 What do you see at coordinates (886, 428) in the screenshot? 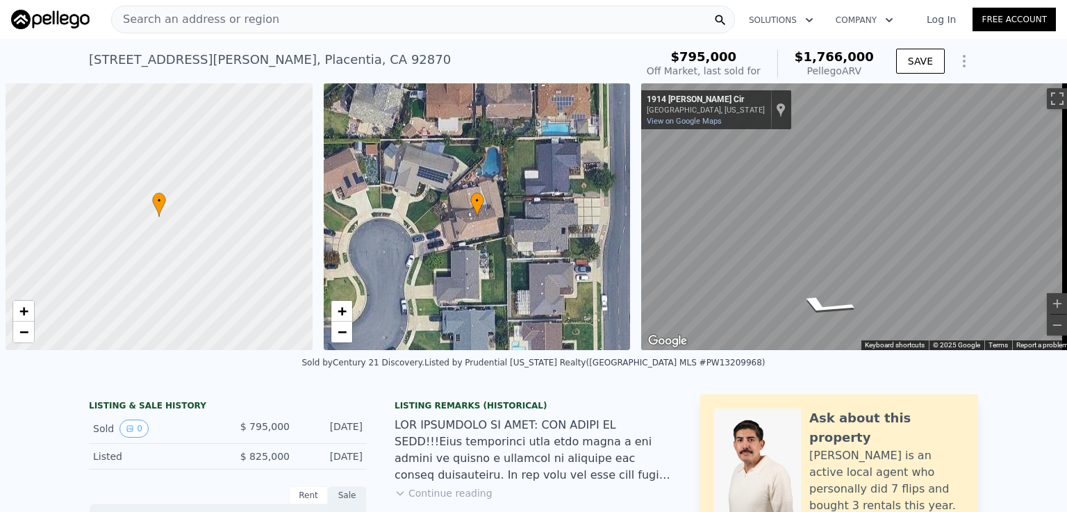
I see `div: Ask about this property` at bounding box center [886, 428].